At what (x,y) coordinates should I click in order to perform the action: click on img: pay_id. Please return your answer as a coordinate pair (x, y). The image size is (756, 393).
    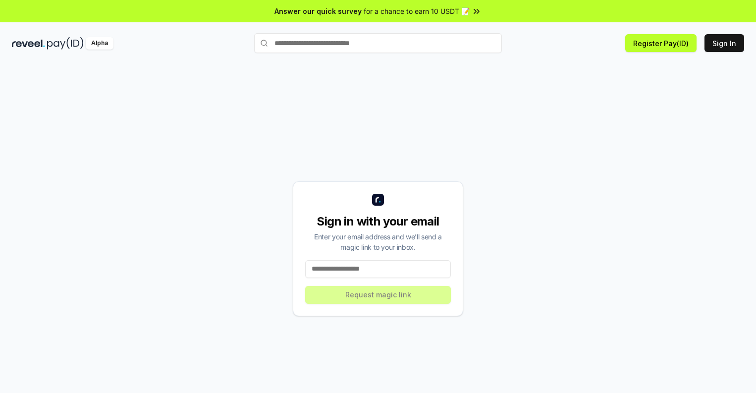
    Looking at the image, I should click on (65, 43).